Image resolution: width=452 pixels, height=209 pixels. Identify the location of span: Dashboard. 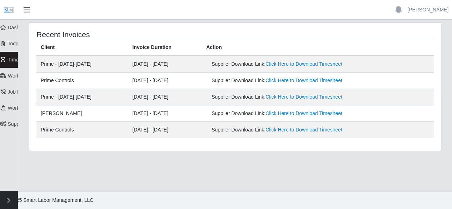
(20, 27).